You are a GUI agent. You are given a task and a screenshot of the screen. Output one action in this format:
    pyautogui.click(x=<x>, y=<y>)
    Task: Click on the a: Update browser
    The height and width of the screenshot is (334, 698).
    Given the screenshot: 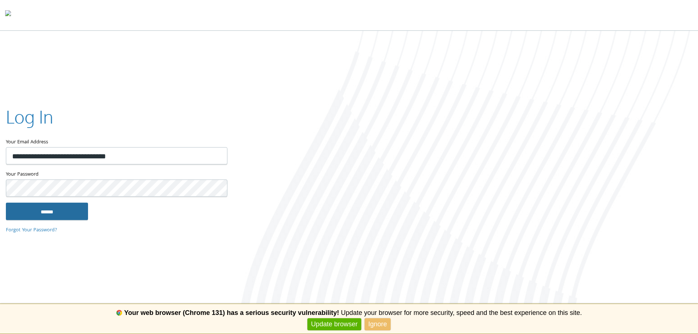 What is the action you would take?
    pyautogui.click(x=334, y=324)
    